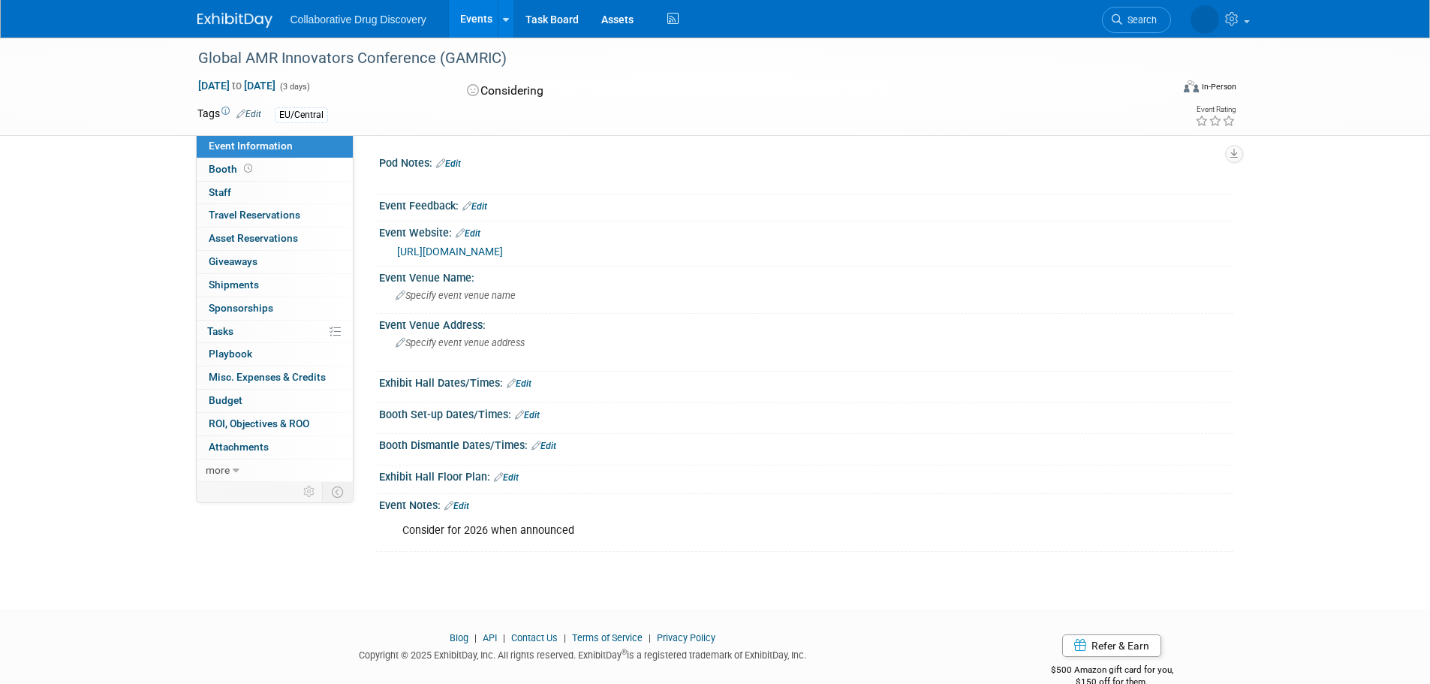 Image resolution: width=1430 pixels, height=684 pixels. What do you see at coordinates (259, 423) in the screenshot?
I see `span: ROI, Objectives & ROO` at bounding box center [259, 423].